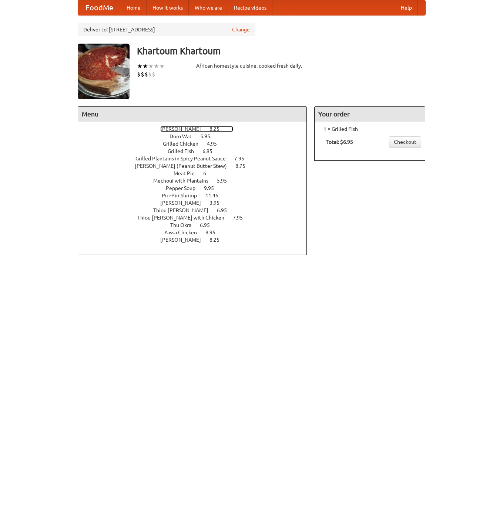 Image resolution: width=503 pixels, height=523 pixels. I want to click on a: Grilled Fish 6.95, so click(197, 151).